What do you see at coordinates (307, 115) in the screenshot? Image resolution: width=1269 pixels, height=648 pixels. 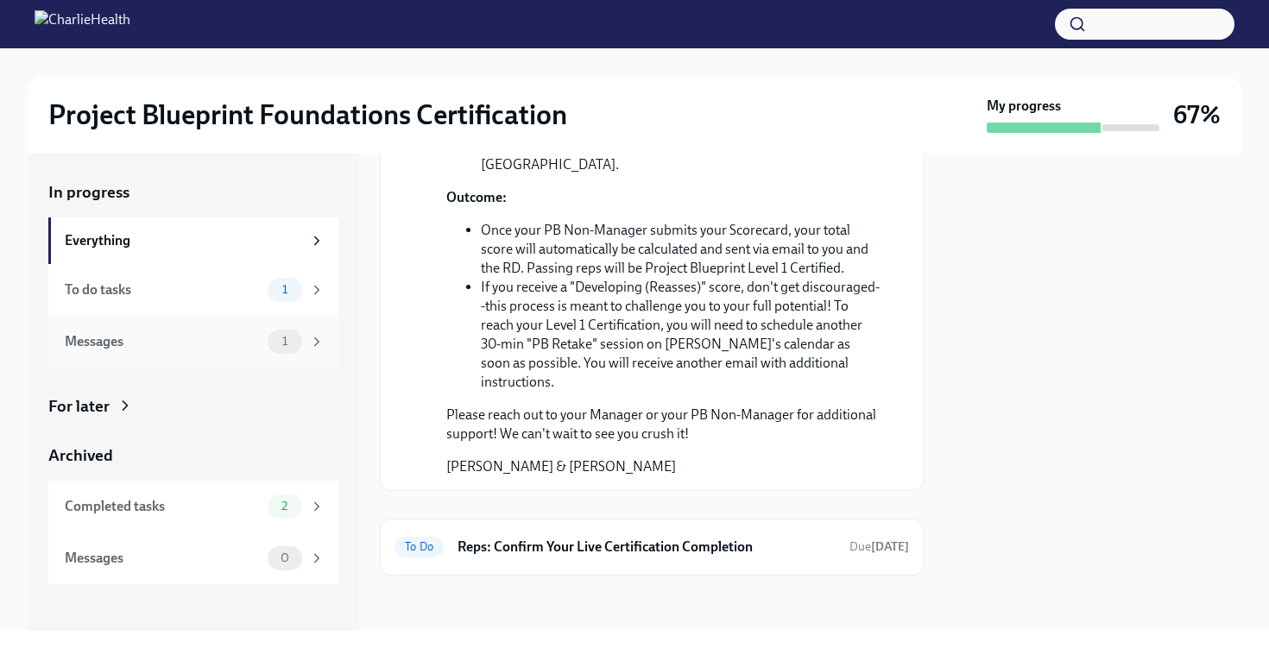 I see `h2: Project Blueprint Foundations Certification` at bounding box center [307, 115].